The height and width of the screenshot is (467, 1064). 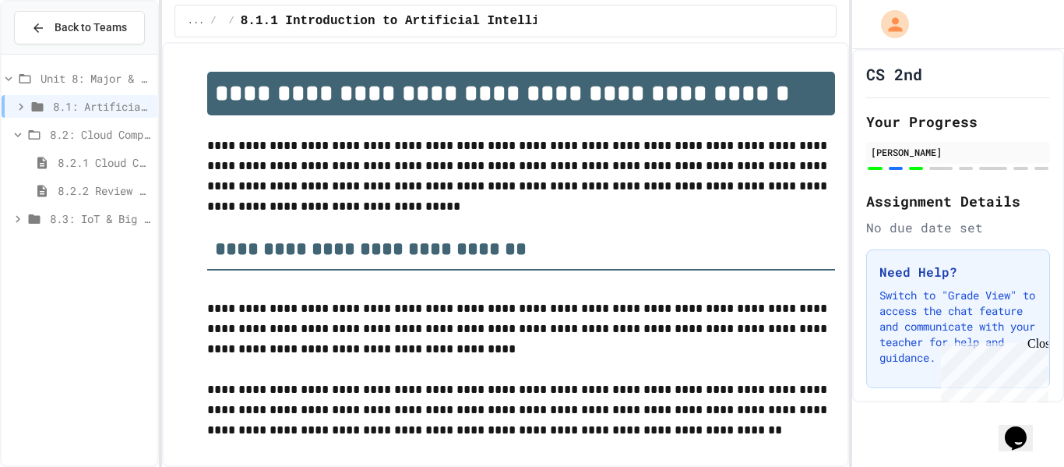 I want to click on span: Unit 8: Major & Emerging Technologies, so click(x=96, y=78).